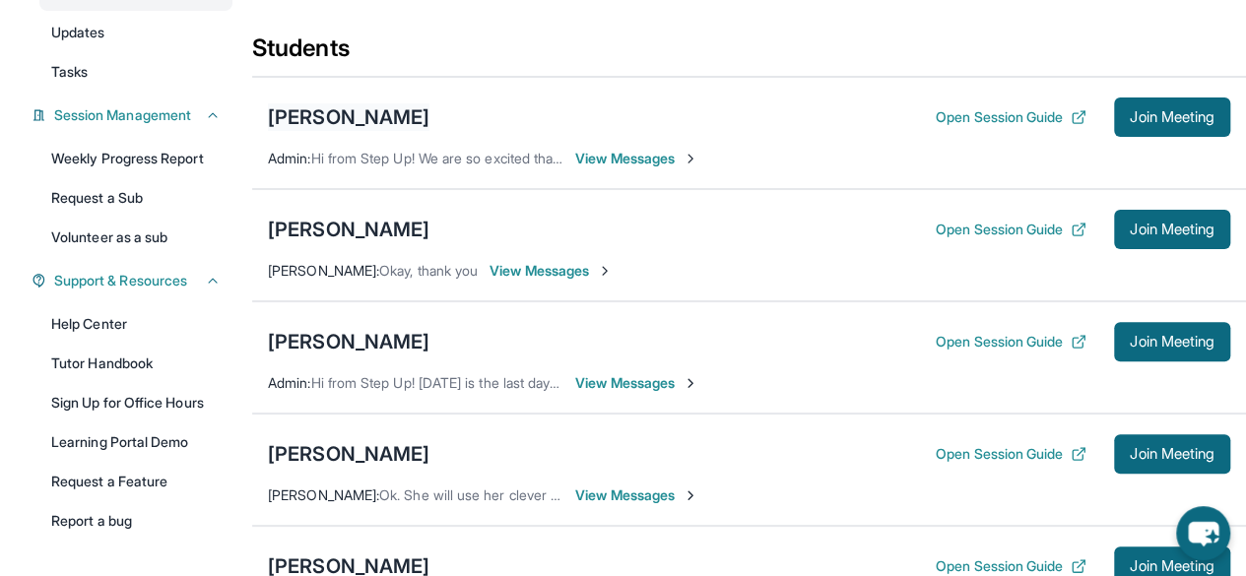  What do you see at coordinates (133, 281) in the screenshot?
I see `button: Support & Resources` at bounding box center [133, 281].